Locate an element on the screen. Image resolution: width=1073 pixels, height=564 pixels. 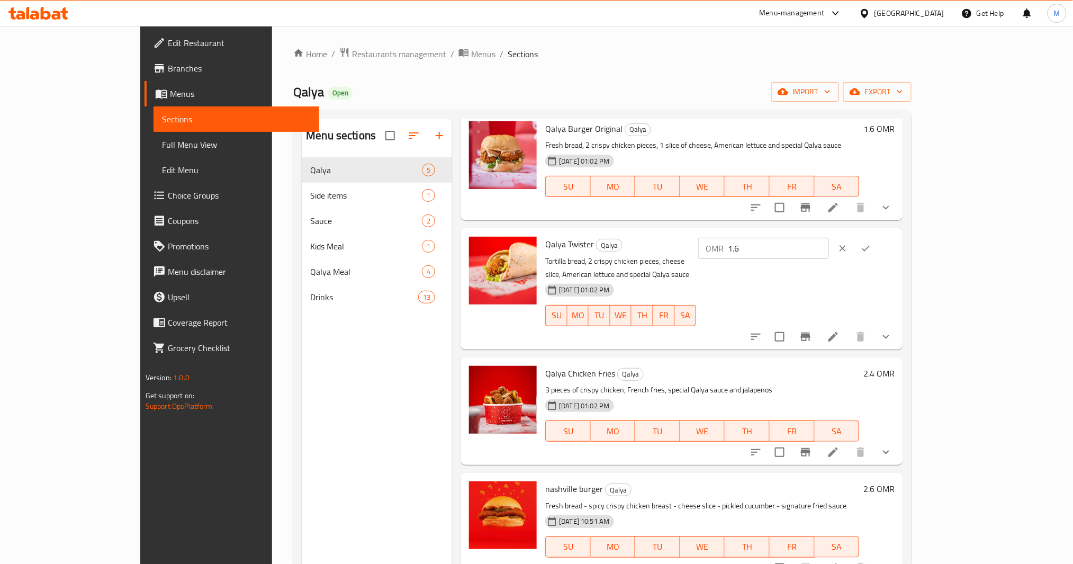
nav: Menu sections is located at coordinates (377, 233).